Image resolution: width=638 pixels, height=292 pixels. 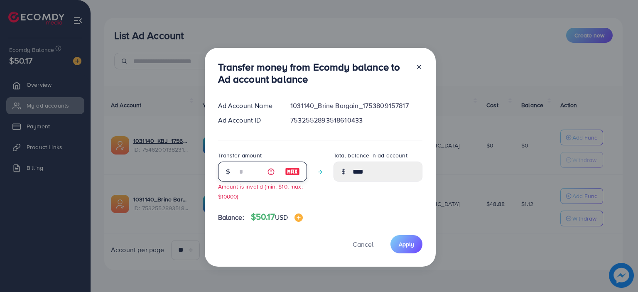 I want to click on span: Cancel, so click(x=363, y=244).